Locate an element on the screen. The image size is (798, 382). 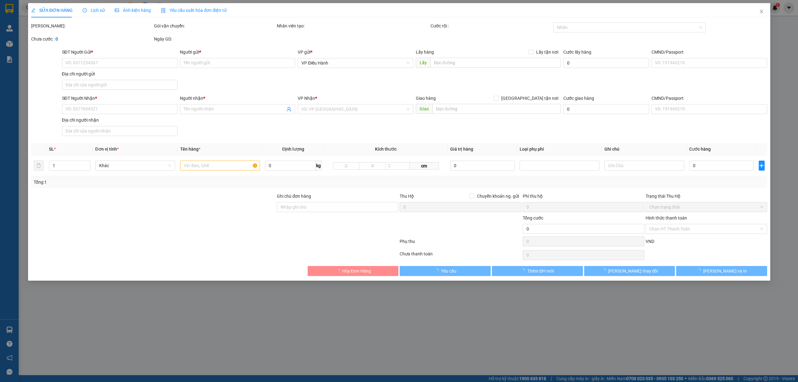
span: user-add is located at coordinates (289, 109).